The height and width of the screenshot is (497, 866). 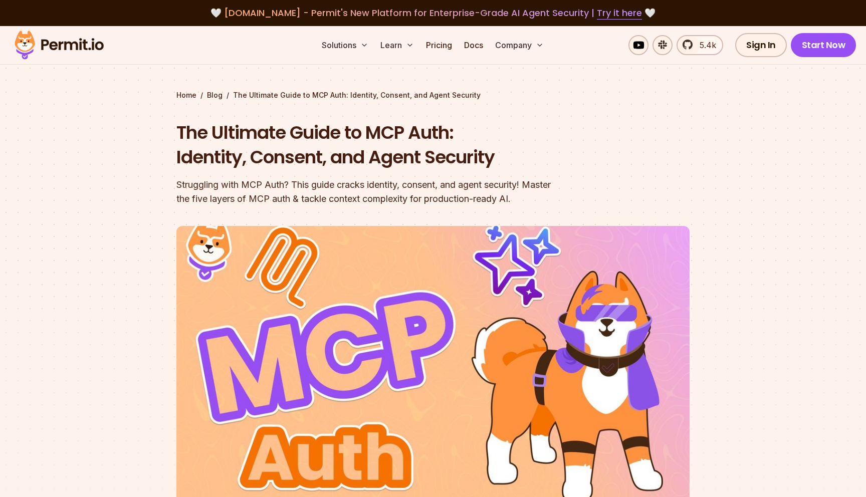 I want to click on span: 5.4k, so click(x=704, y=45).